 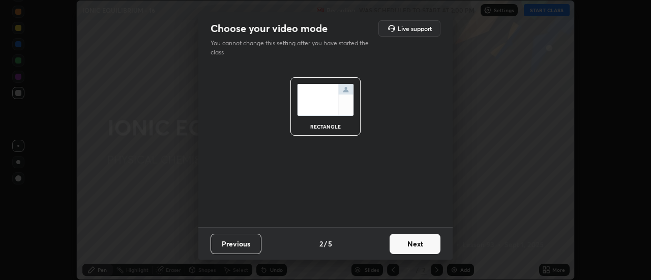 I want to click on img: normalScreenIcon.ae25ed63.svg, so click(x=326, y=100).